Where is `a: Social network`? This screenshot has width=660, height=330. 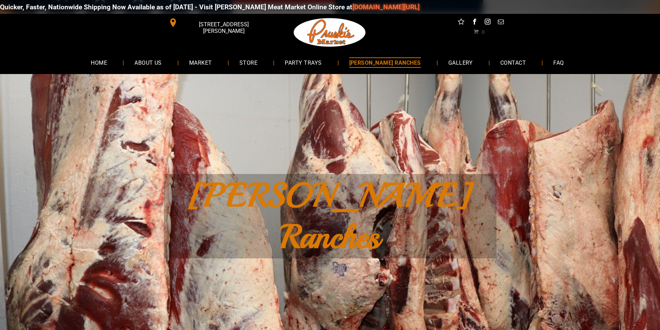
a: Social network is located at coordinates (461, 23).